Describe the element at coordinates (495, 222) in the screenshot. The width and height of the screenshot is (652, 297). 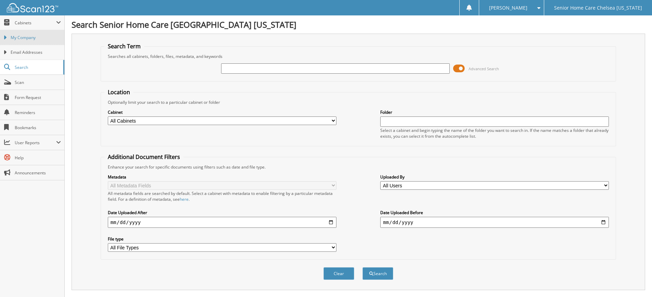
I see `input: end` at that location.